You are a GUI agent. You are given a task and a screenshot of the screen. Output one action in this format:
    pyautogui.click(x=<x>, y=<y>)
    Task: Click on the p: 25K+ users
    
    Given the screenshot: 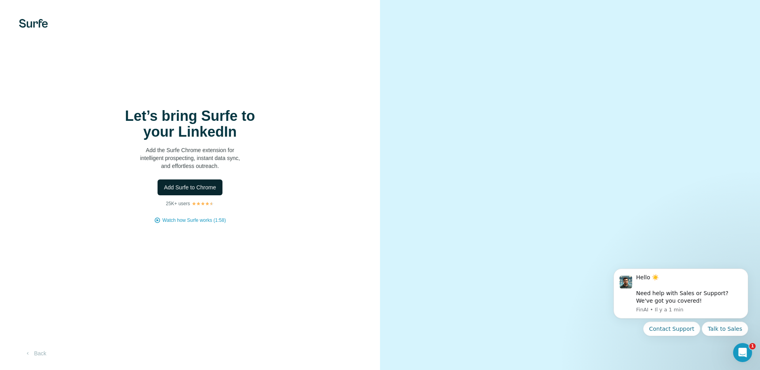 What is the action you would take?
    pyautogui.click(x=178, y=203)
    